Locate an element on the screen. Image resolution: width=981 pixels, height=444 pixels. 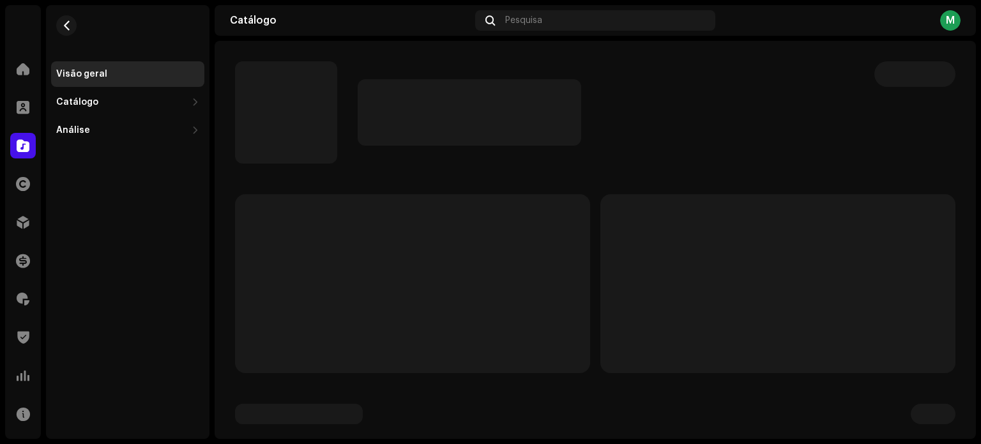
re-m-nav-item: Visão geral is located at coordinates (128, 74).